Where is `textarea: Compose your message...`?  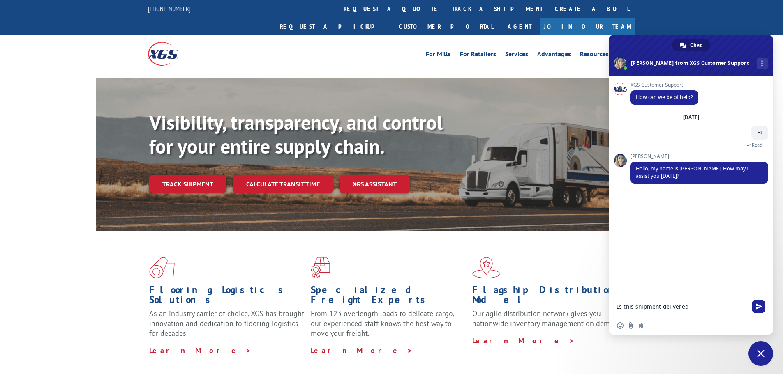 textarea: Compose your message... is located at coordinates (682, 307).